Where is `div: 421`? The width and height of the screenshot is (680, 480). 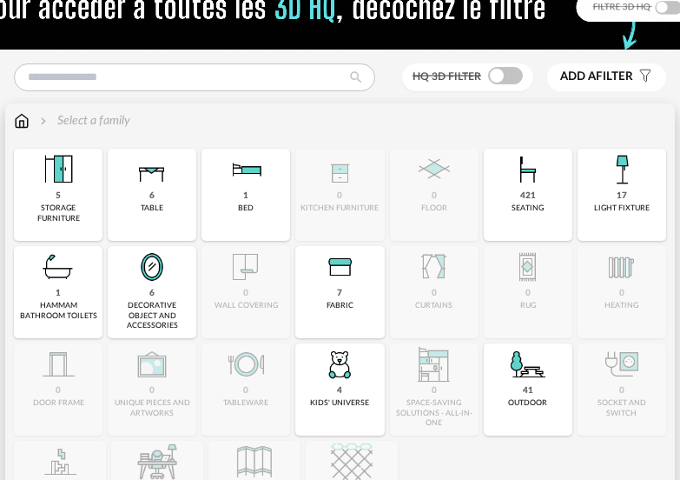
div: 421 is located at coordinates (528, 196).